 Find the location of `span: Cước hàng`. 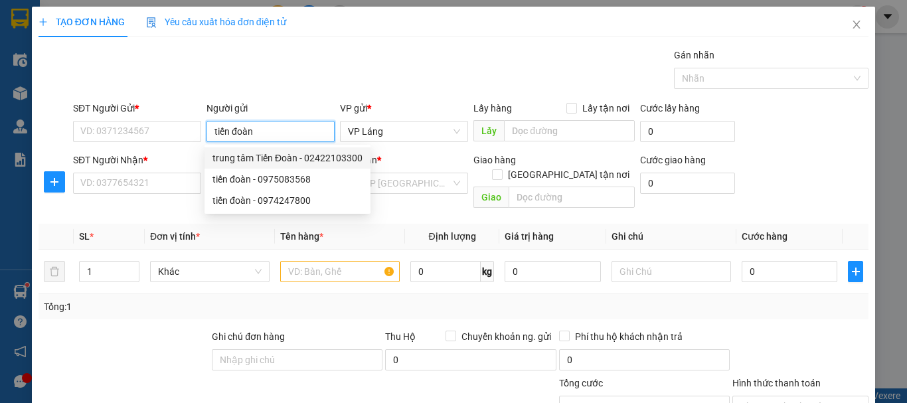

span: Cước hàng is located at coordinates (764, 236).